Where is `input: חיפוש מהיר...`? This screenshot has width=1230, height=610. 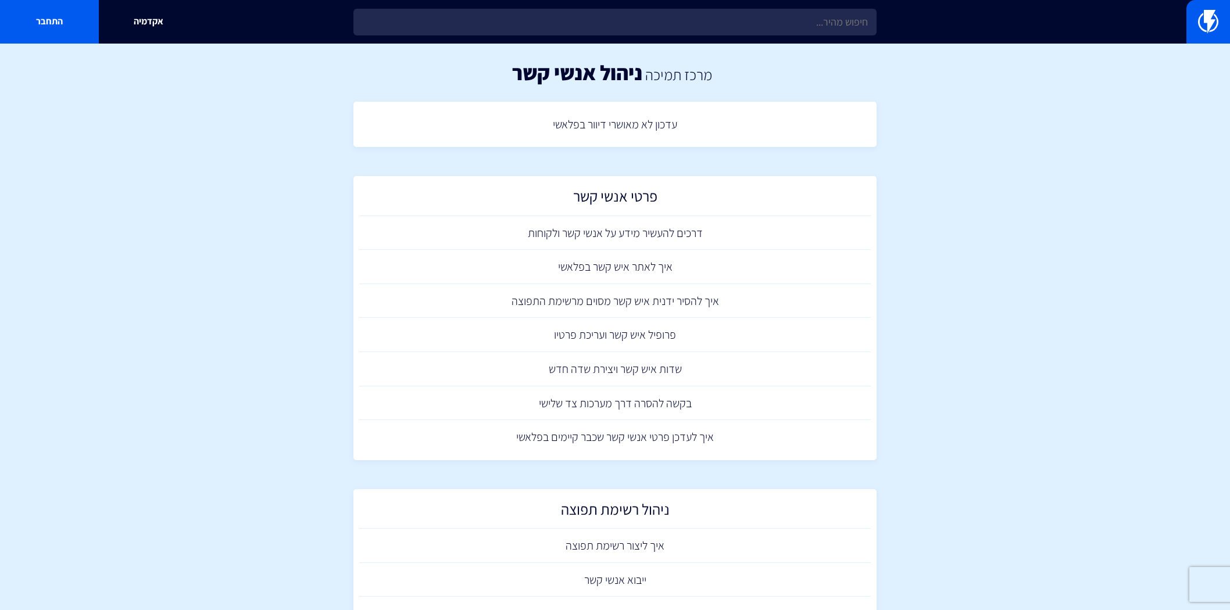 input: חיפוש מהיר... is located at coordinates (615, 22).